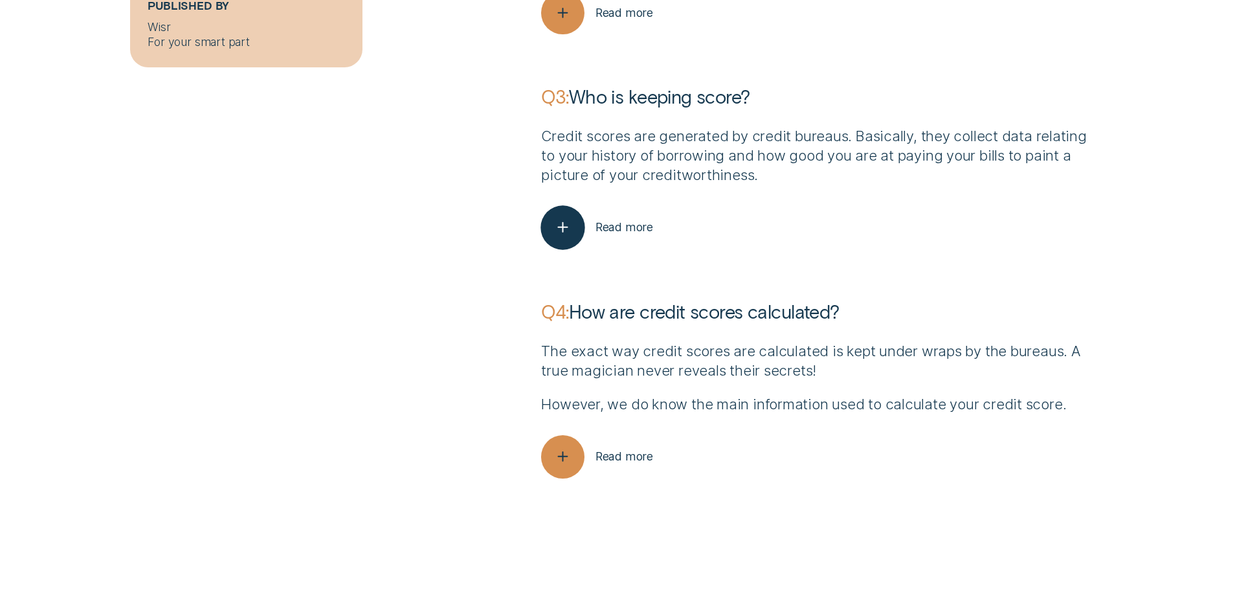 This screenshot has height=590, width=1233. What do you see at coordinates (246, 42) in the screenshot?
I see `div: For your smart part` at bounding box center [246, 42].